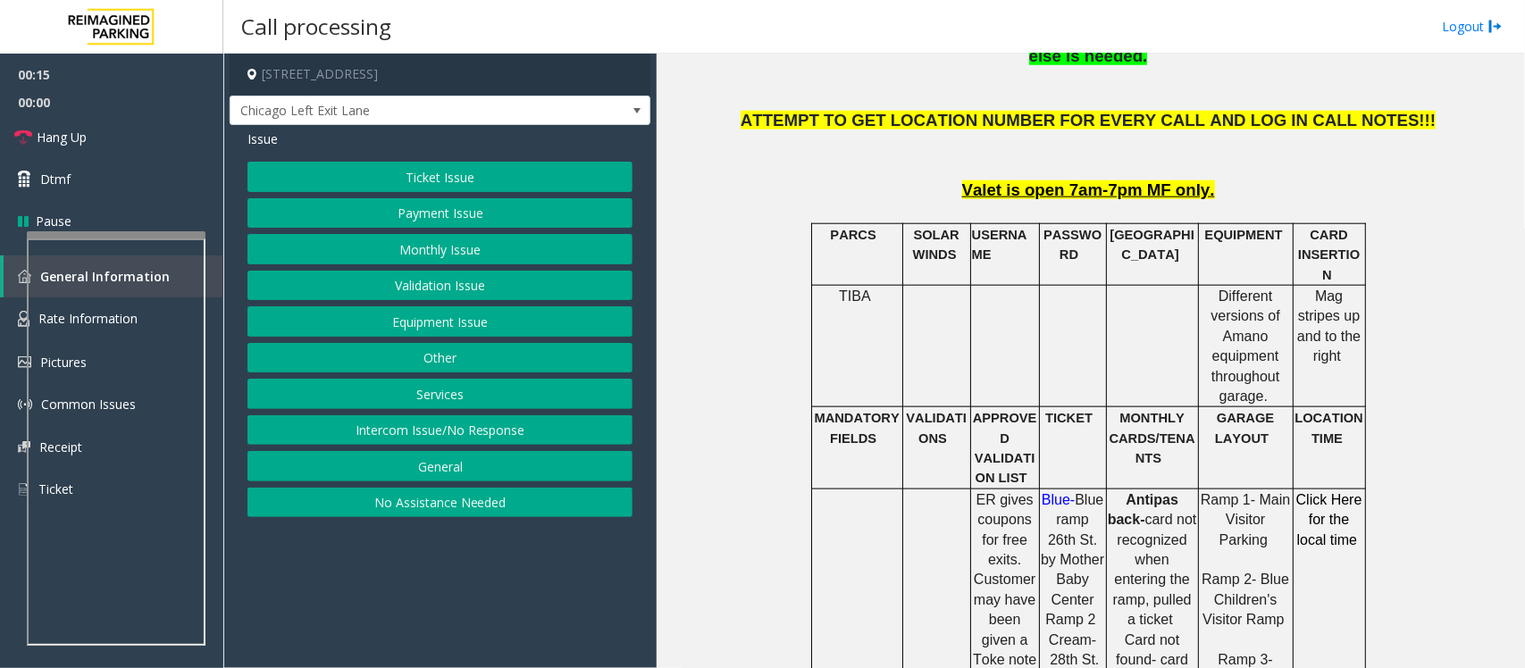  Describe the element at coordinates (439, 177) in the screenshot. I see `button: Ticket Issue` at that location.